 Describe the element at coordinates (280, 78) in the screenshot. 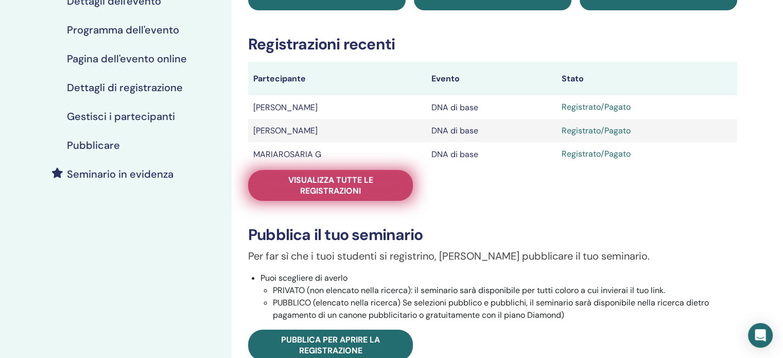

I see `font: Partecipante` at that location.